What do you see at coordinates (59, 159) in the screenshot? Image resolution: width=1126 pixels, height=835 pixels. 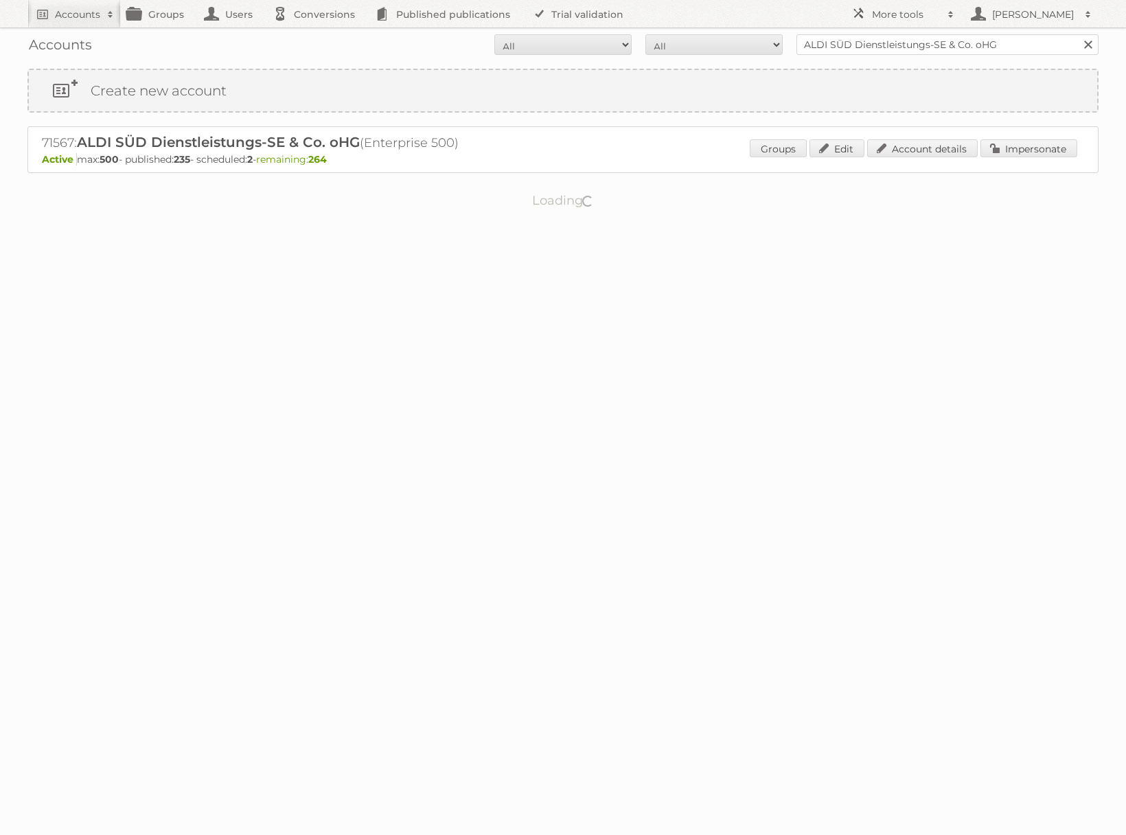 I see `span: Active` at bounding box center [59, 159].